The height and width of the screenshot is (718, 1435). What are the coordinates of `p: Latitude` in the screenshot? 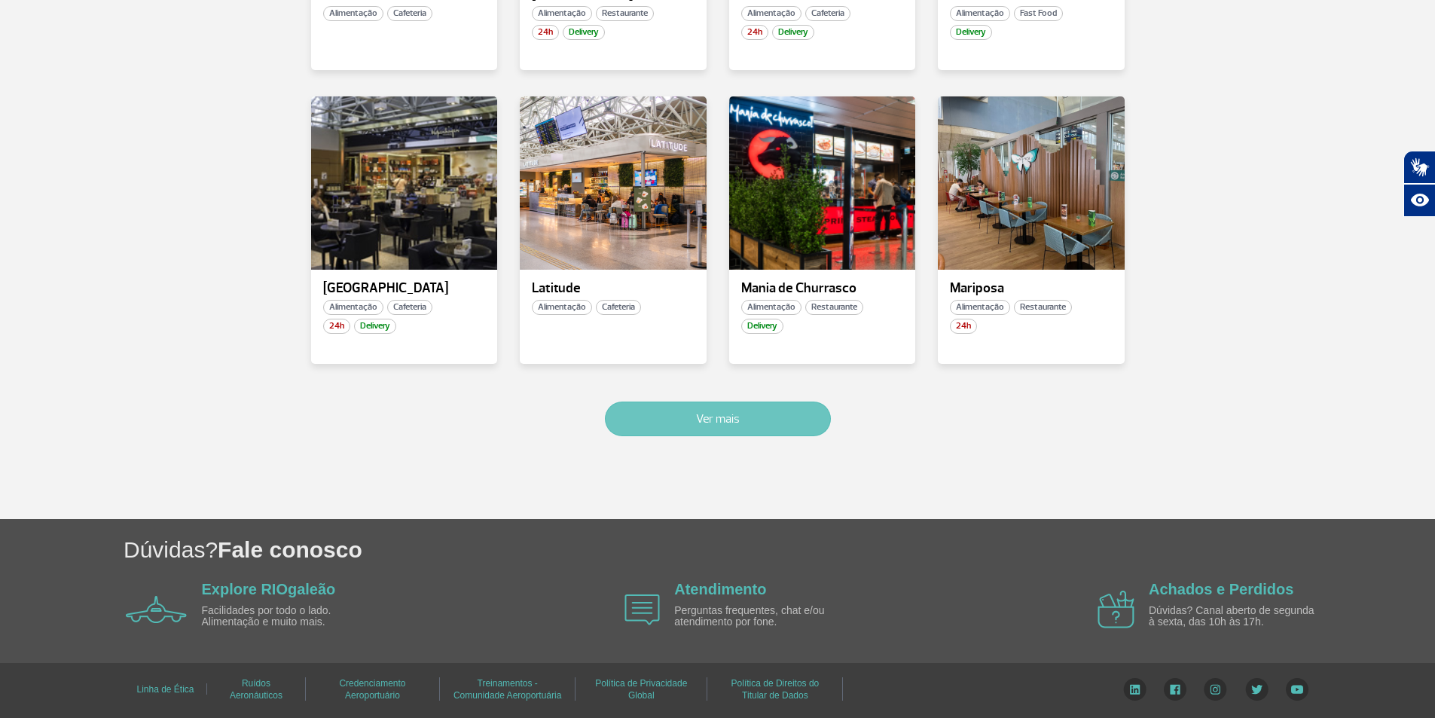 It's located at (613, 289).